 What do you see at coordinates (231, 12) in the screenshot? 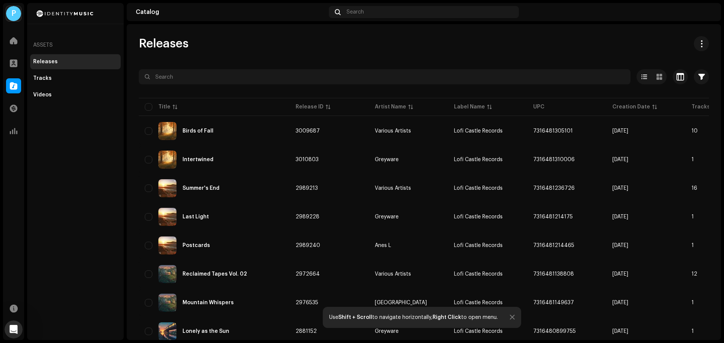
I see `div: Catalog` at bounding box center [231, 12].